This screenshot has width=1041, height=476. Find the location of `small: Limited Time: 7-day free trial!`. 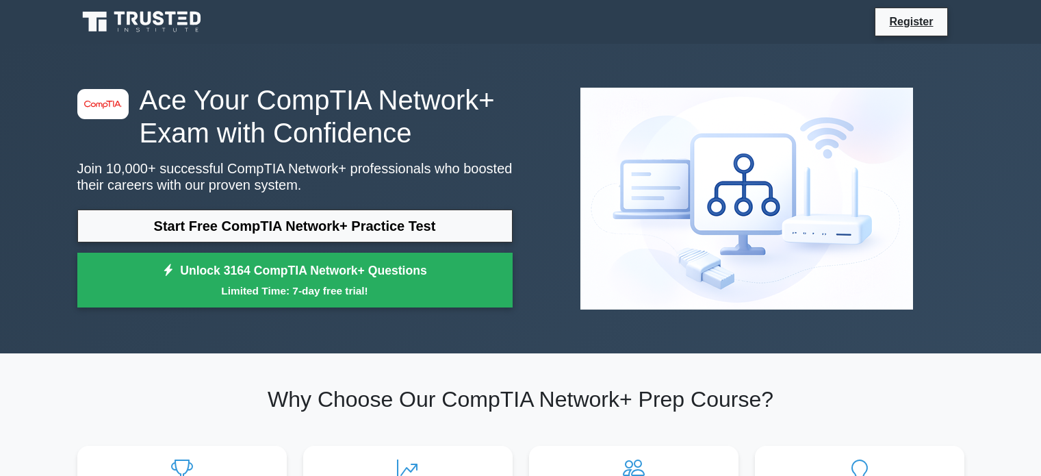

small: Limited Time: 7-day free trial! is located at coordinates (295, 290).